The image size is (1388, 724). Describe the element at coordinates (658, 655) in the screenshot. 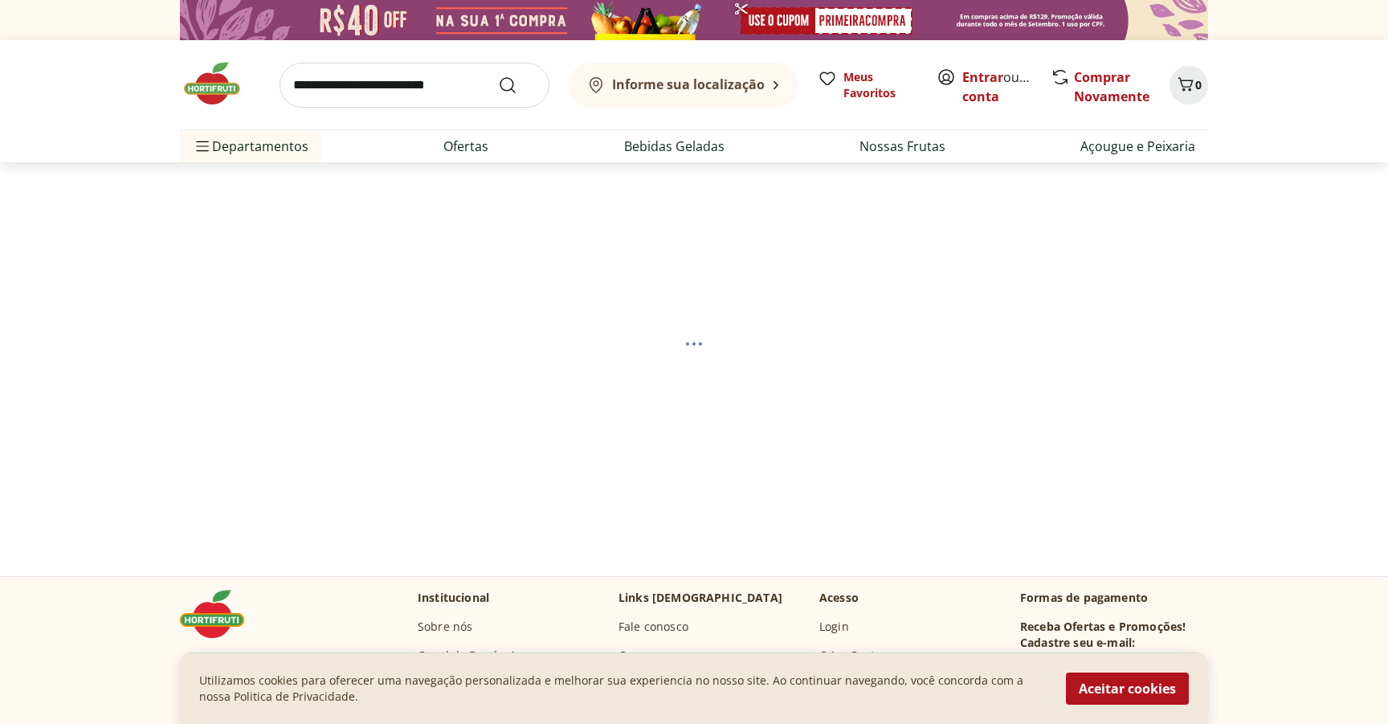

I see `a: Como comprar` at that location.